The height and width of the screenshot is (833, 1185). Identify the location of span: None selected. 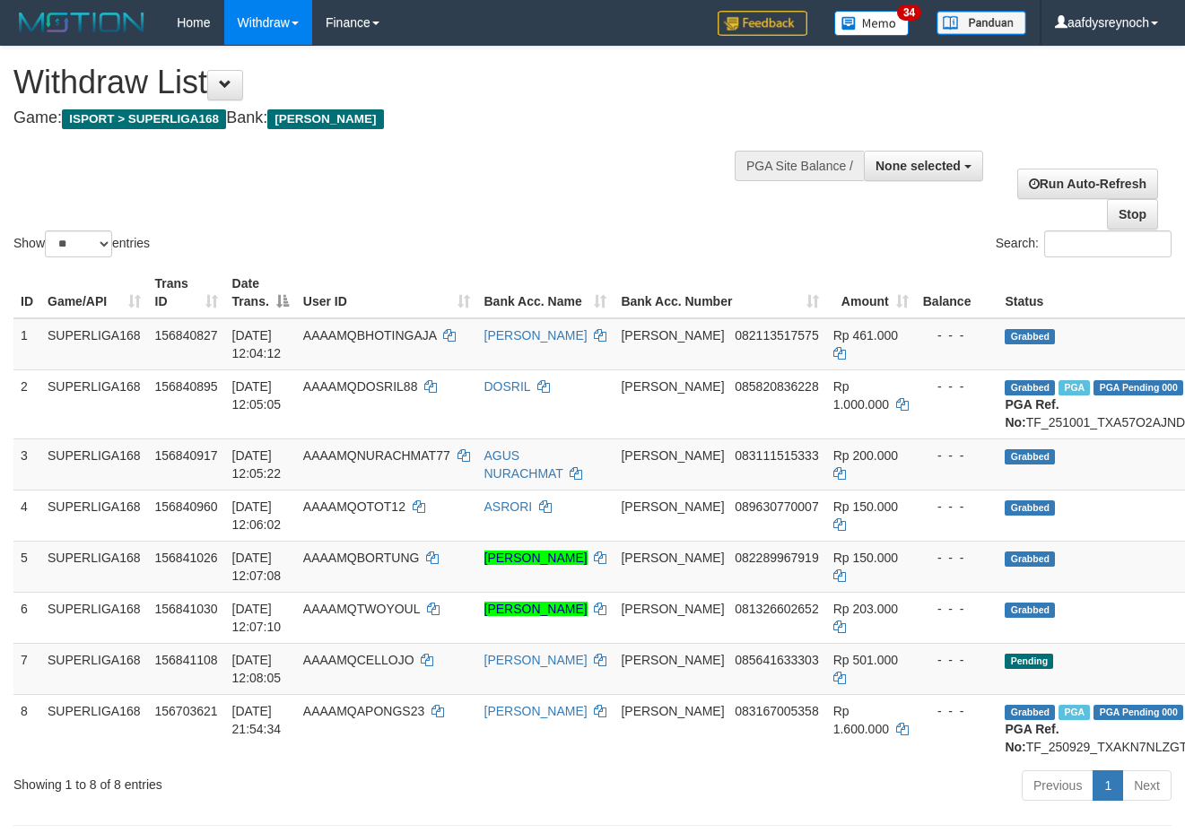
(918, 166).